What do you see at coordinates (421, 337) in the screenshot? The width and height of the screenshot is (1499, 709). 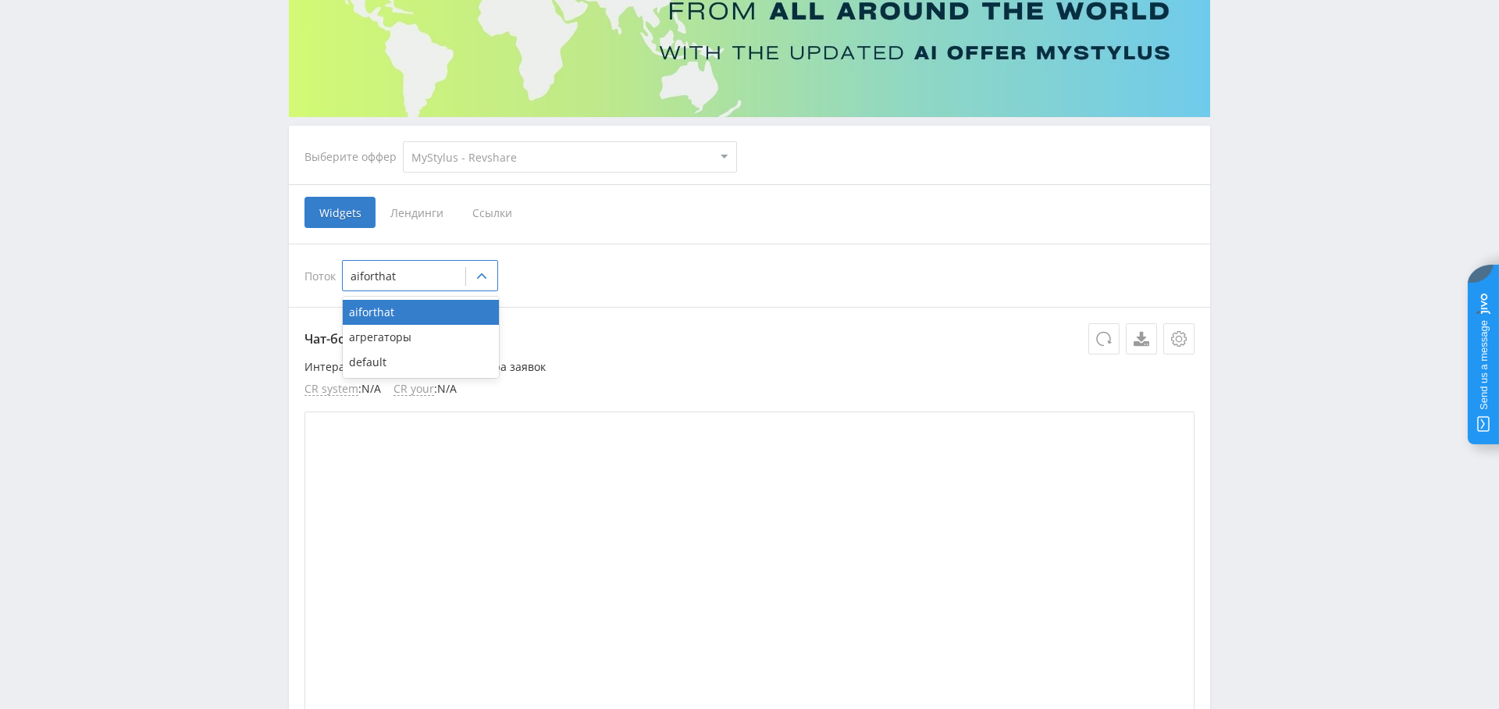 I see `div: агрегаторы` at bounding box center [421, 337].